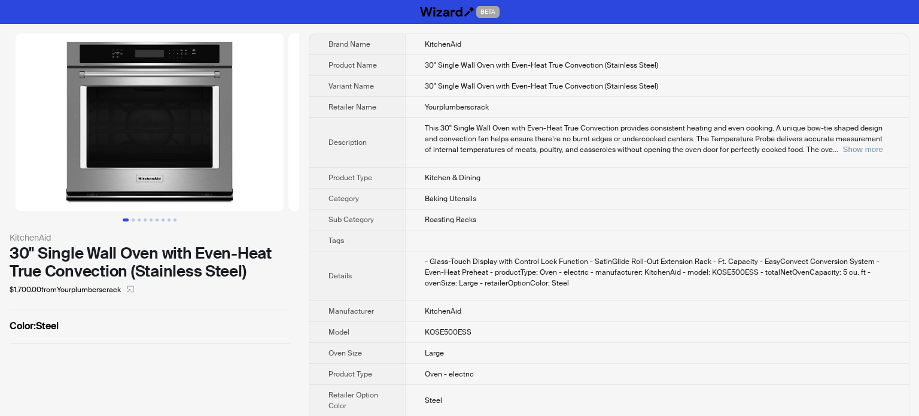 This screenshot has width=919, height=416. I want to click on span: Brand Name, so click(350, 44).